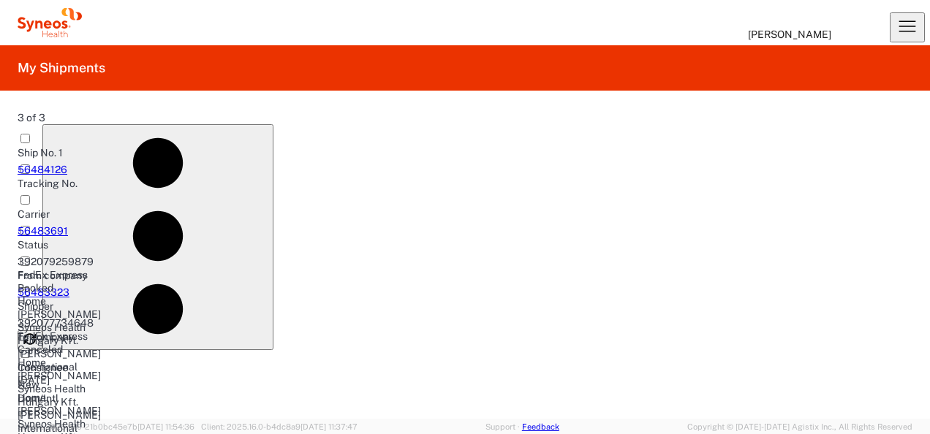 Image resolution: width=930 pixels, height=434 pixels. I want to click on a: 56484126, so click(42, 170).